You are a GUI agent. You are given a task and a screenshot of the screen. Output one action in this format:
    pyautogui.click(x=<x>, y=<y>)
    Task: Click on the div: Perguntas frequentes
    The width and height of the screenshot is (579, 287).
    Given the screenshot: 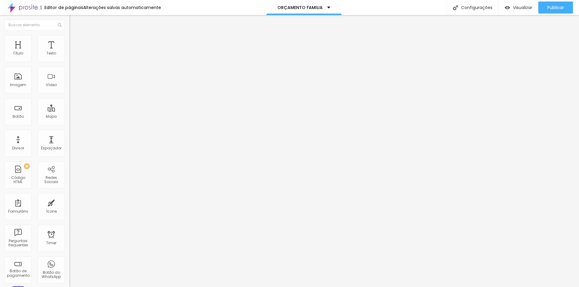 What is the action you would take?
    pyautogui.click(x=18, y=243)
    